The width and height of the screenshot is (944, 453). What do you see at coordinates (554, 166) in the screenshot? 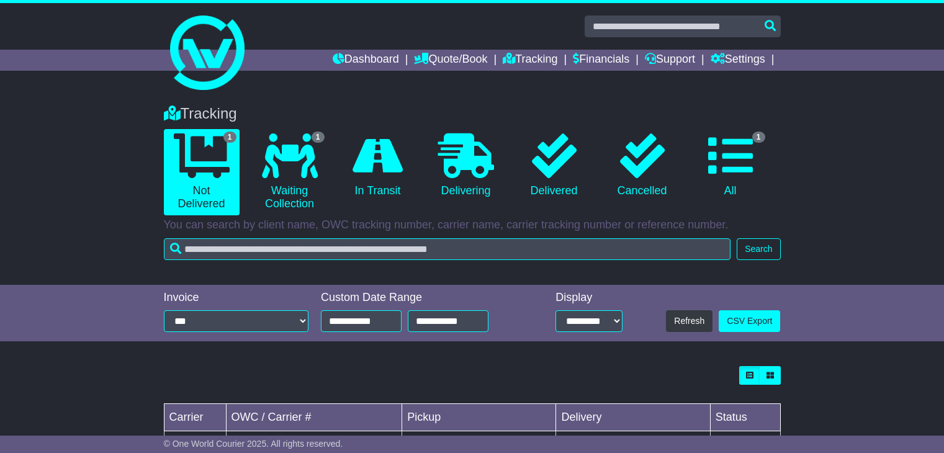
I see `a: Delivered` at bounding box center [554, 166].